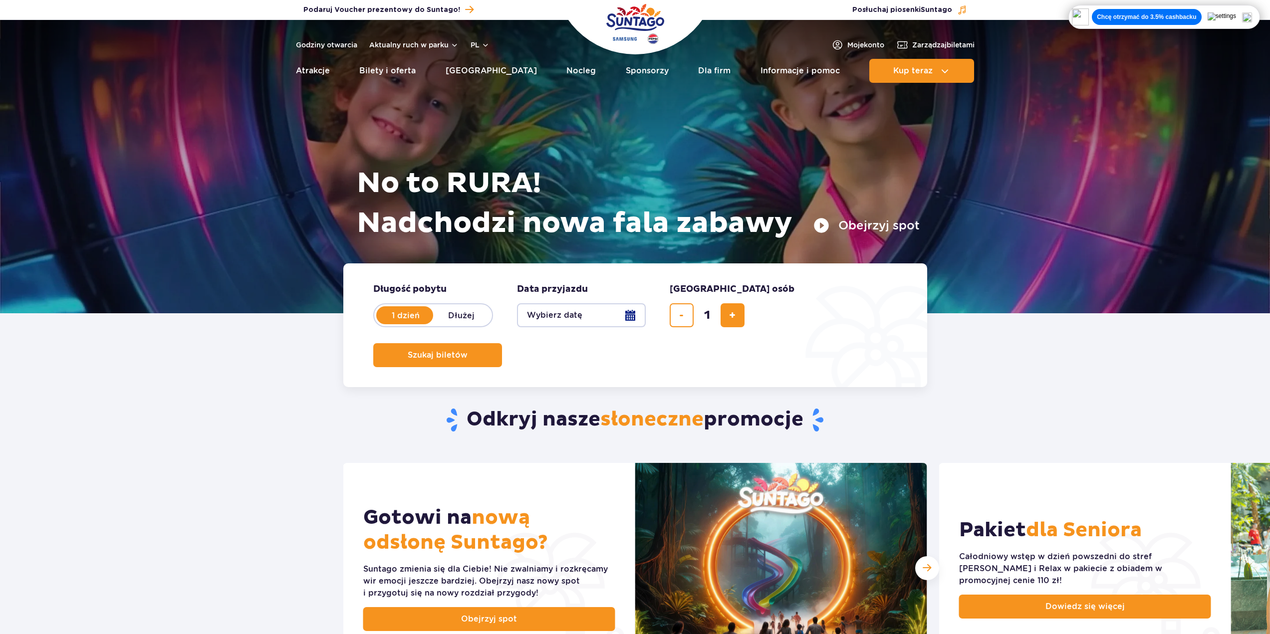 The height and width of the screenshot is (634, 1270). Describe the element at coordinates (647, 71) in the screenshot. I see `a: Sponsorzy` at that location.